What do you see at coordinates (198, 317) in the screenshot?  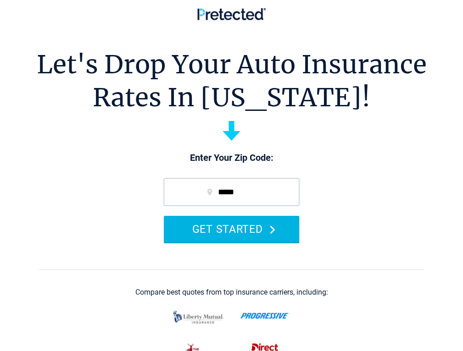 I see `img: liberty` at bounding box center [198, 317].